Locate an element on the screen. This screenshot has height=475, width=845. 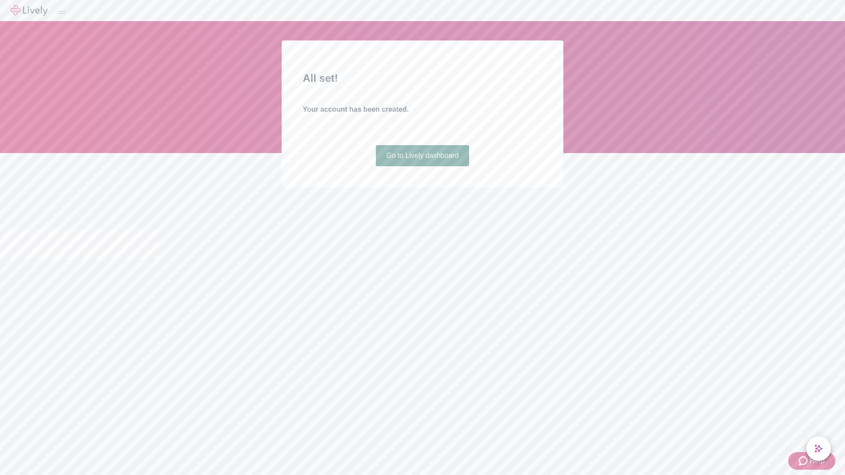
h4: Your account has been created. is located at coordinates (423, 110).